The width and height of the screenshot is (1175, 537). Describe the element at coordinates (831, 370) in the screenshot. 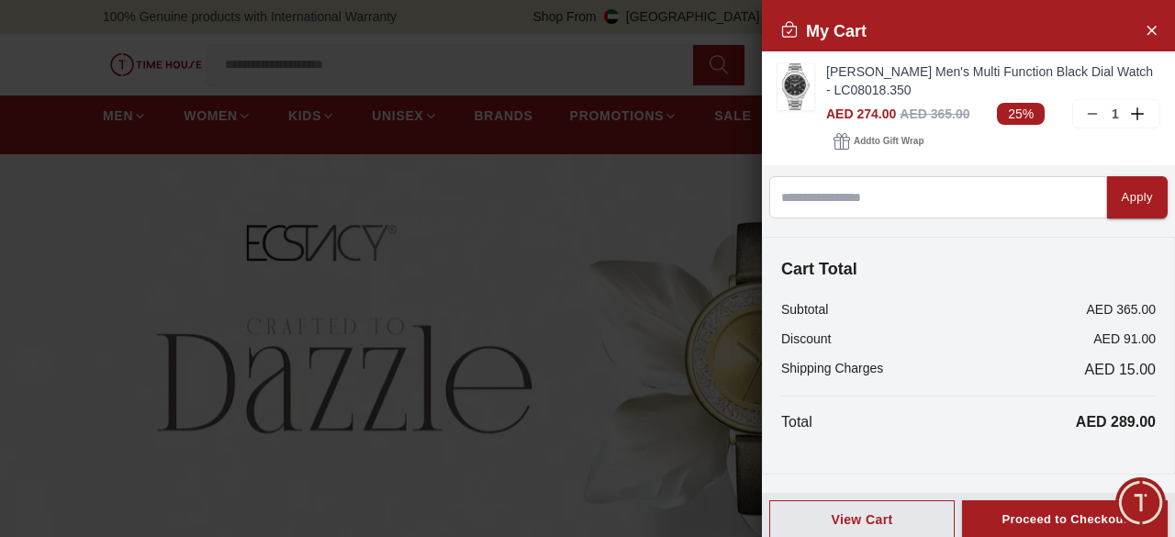

I see `p: Shipping Charges` at that location.